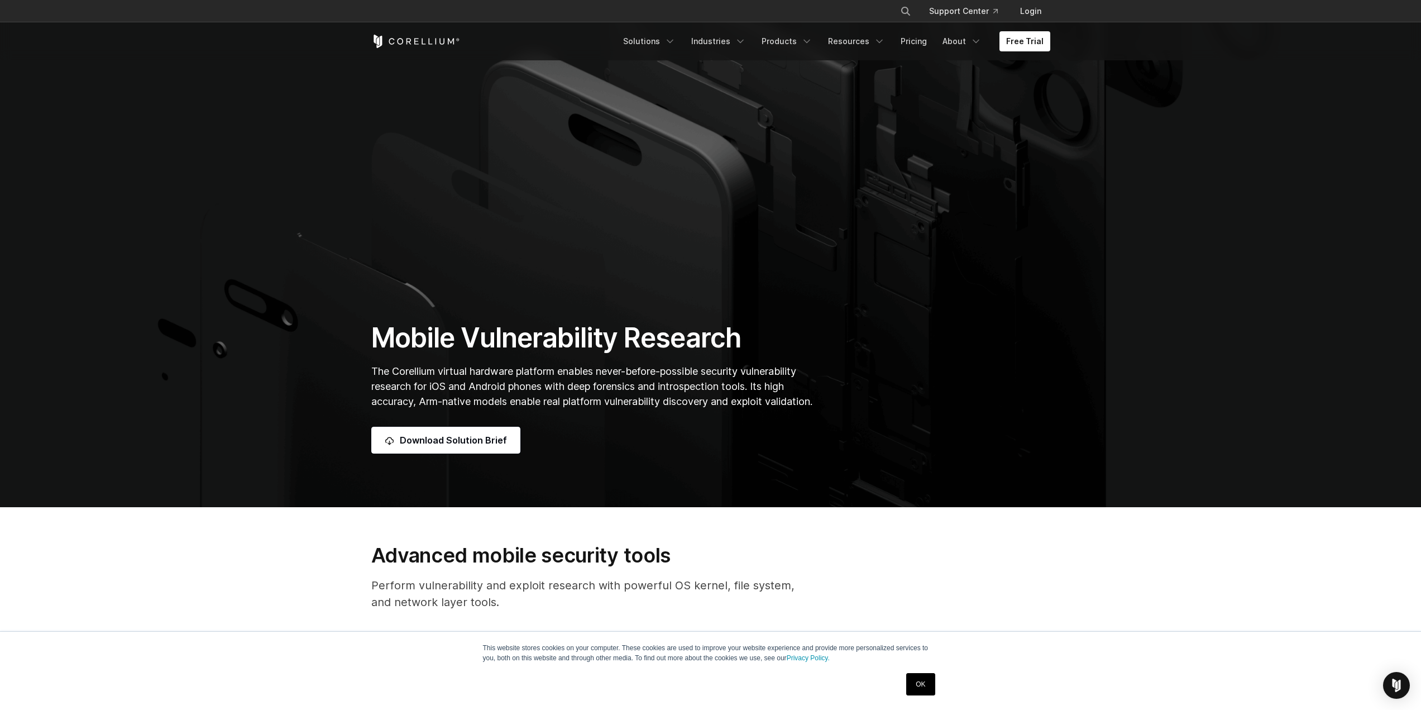 This screenshot has width=1421, height=710. Describe the element at coordinates (906, 11) in the screenshot. I see `button: Search` at that location.